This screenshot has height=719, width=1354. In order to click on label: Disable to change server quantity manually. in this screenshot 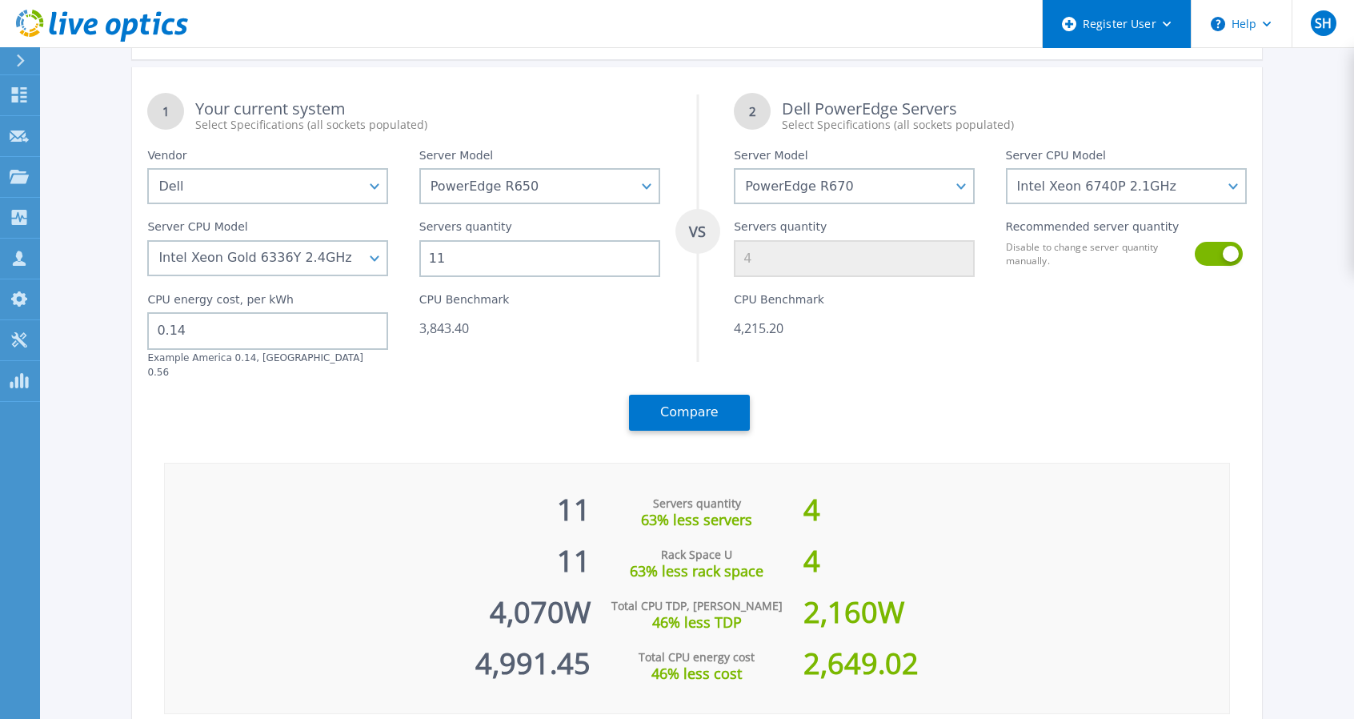, I will do `click(1096, 254)`.